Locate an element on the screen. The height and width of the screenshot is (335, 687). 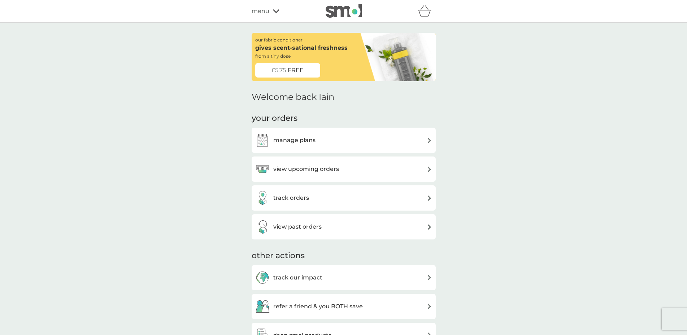
h3: refer a friend & you BOTH save is located at coordinates (318, 307).